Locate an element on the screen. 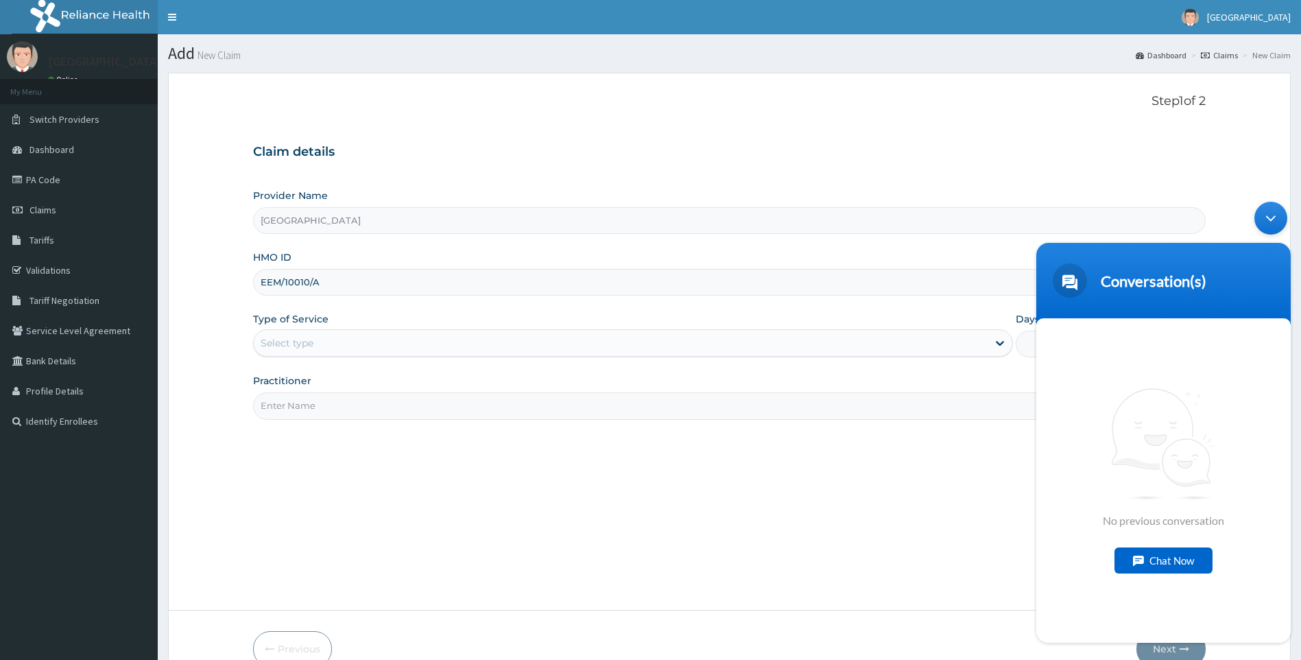 The width and height of the screenshot is (1301, 660). label: Type of Service is located at coordinates (291, 319).